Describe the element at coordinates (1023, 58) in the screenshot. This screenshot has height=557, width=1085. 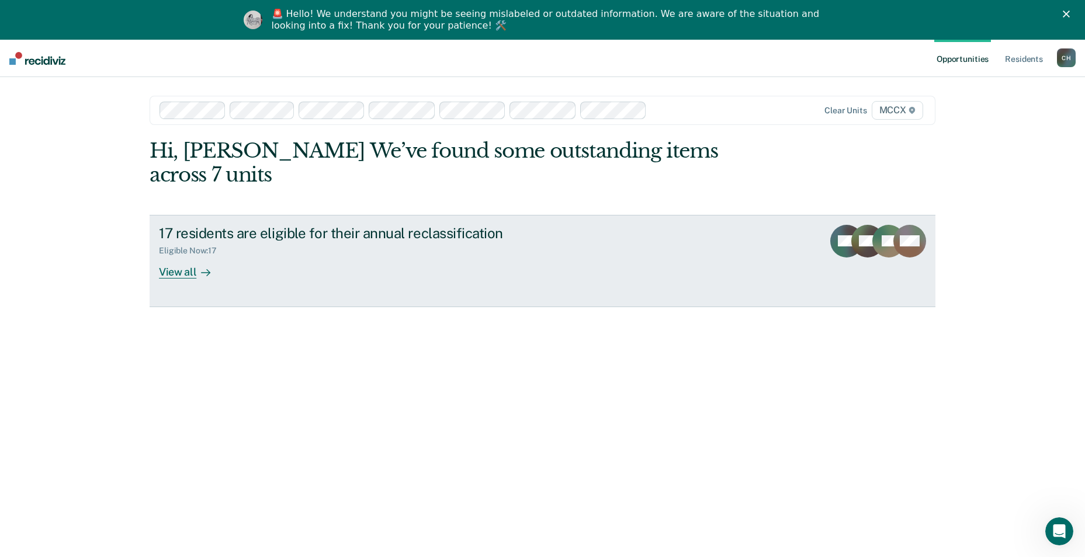
I see `a: Residents` at that location.